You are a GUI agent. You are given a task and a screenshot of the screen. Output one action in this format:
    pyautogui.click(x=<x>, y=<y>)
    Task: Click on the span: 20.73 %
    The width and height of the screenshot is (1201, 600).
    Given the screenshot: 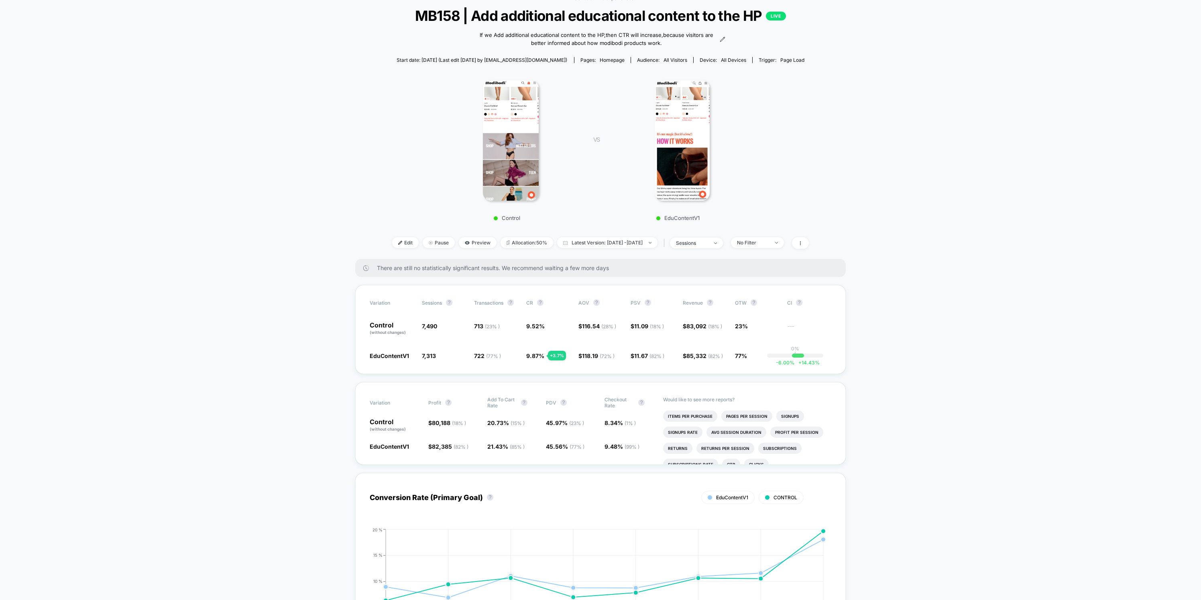 What is the action you would take?
    pyautogui.click(x=506, y=423)
    